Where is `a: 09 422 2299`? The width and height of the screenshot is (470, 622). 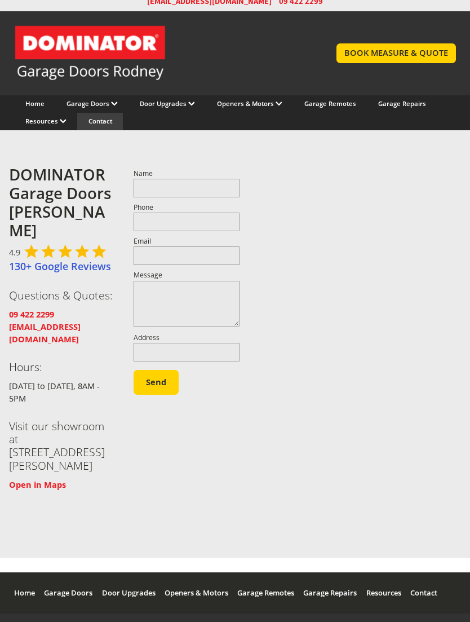
a: 09 422 2299 is located at coordinates (32, 314).